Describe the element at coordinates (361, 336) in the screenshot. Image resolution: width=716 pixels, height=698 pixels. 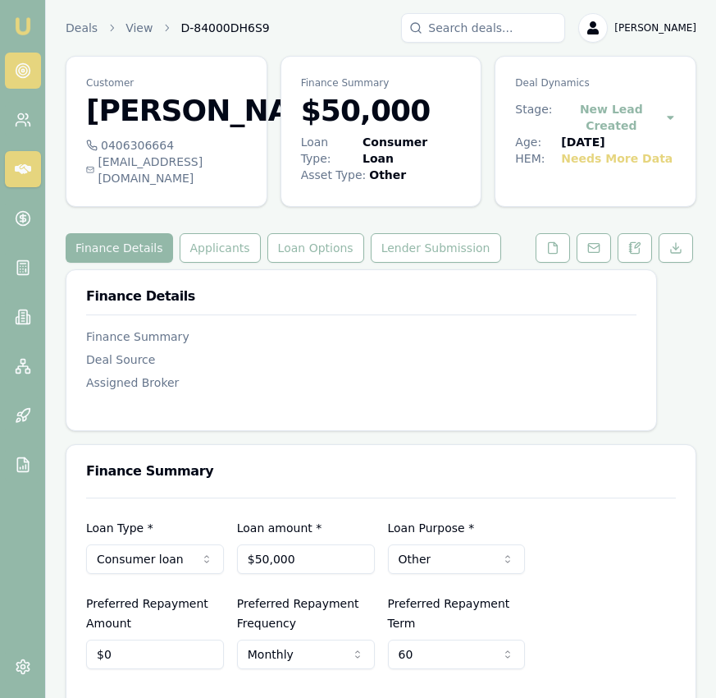
I see `div: Finance Summary` at that location.